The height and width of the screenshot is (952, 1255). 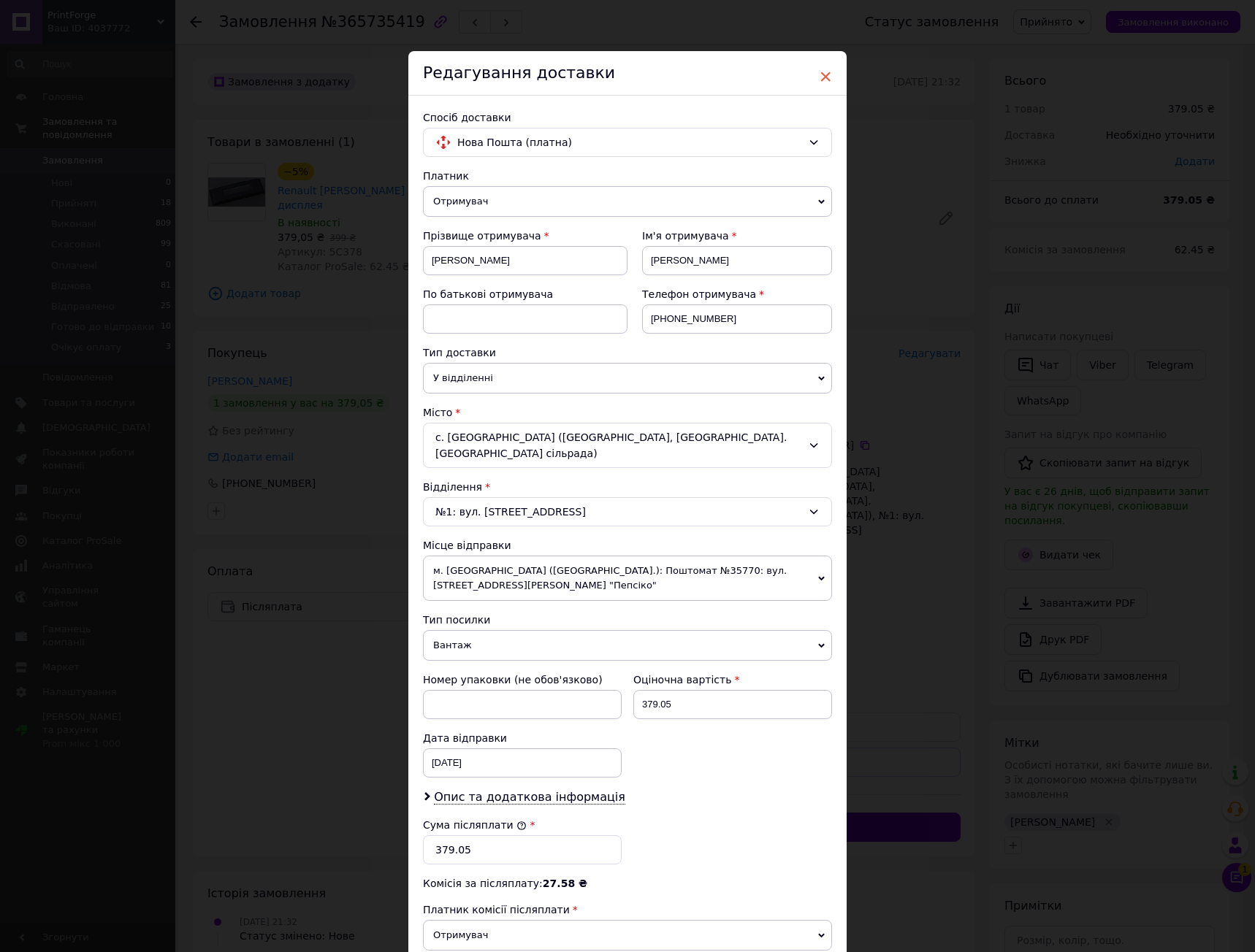 What do you see at coordinates (467, 545) in the screenshot?
I see `span: Місце відправки` at bounding box center [467, 545].